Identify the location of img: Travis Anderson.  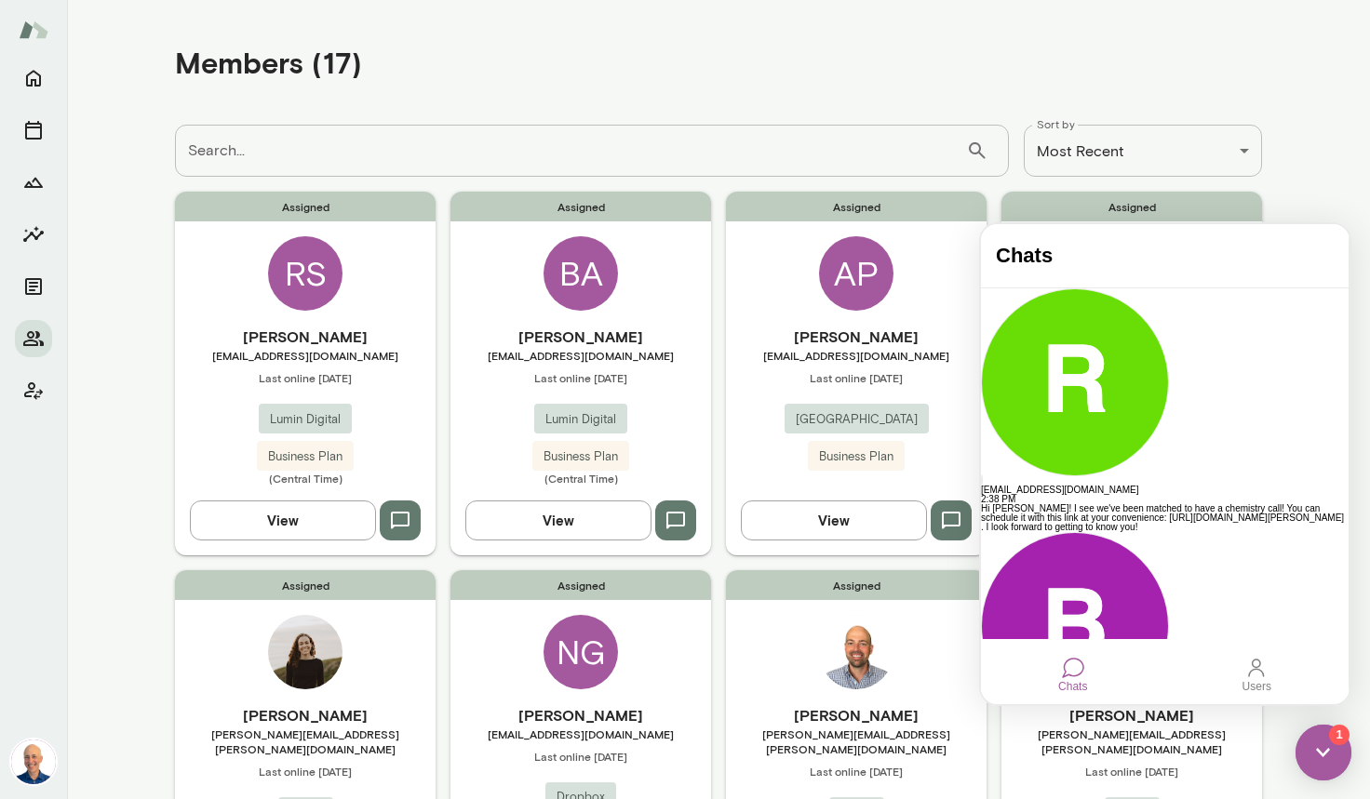
(856, 652).